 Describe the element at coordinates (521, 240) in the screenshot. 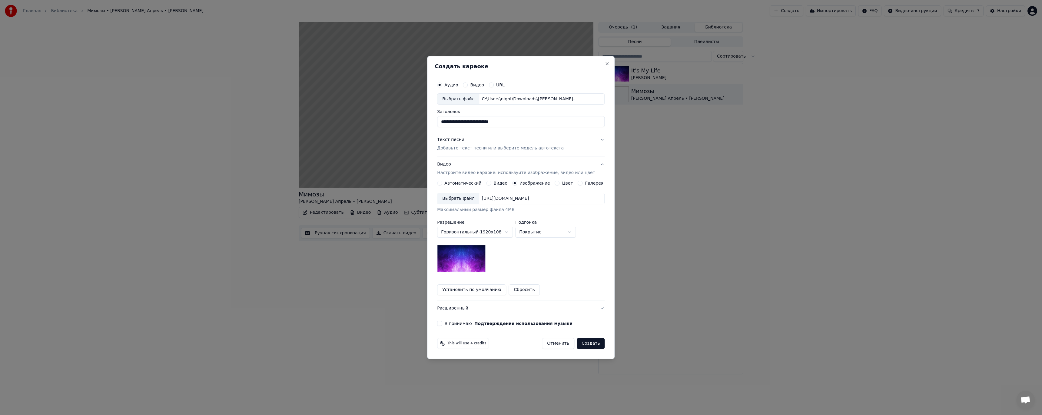

I see `div: ВидеоНастройте видео караоке: используйте изображение, видео или цвет` at that location.